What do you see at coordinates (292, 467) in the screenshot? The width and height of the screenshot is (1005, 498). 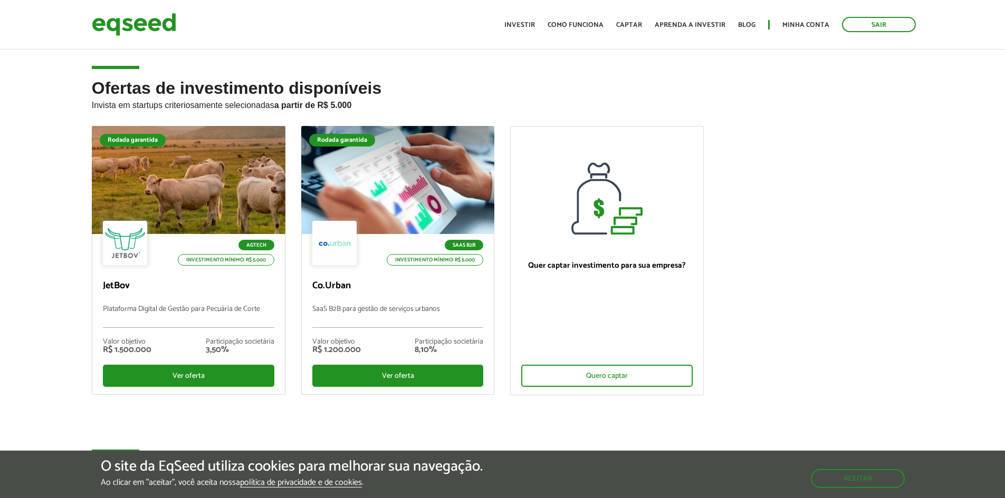 I see `h5: O site da EqSeed utiliza cookies para melhorar sua navegação.` at bounding box center [292, 467].